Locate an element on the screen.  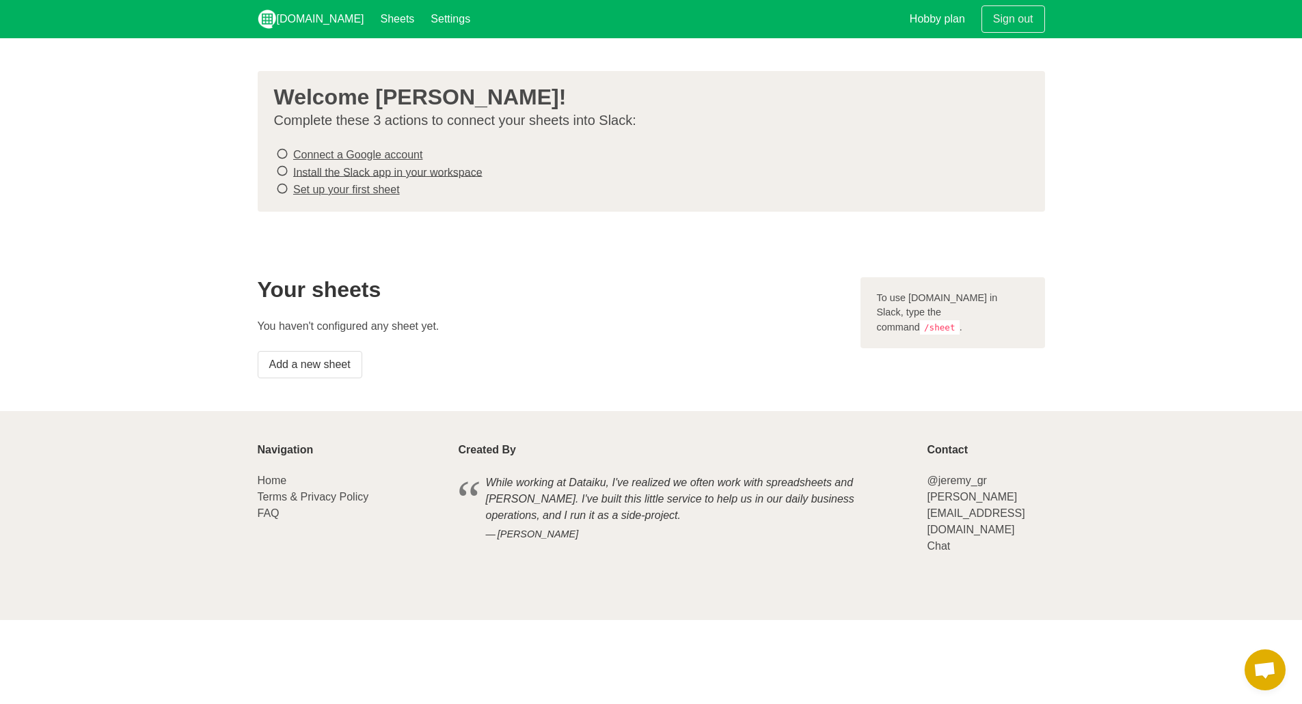
a: Add a new sheet is located at coordinates (310, 365).